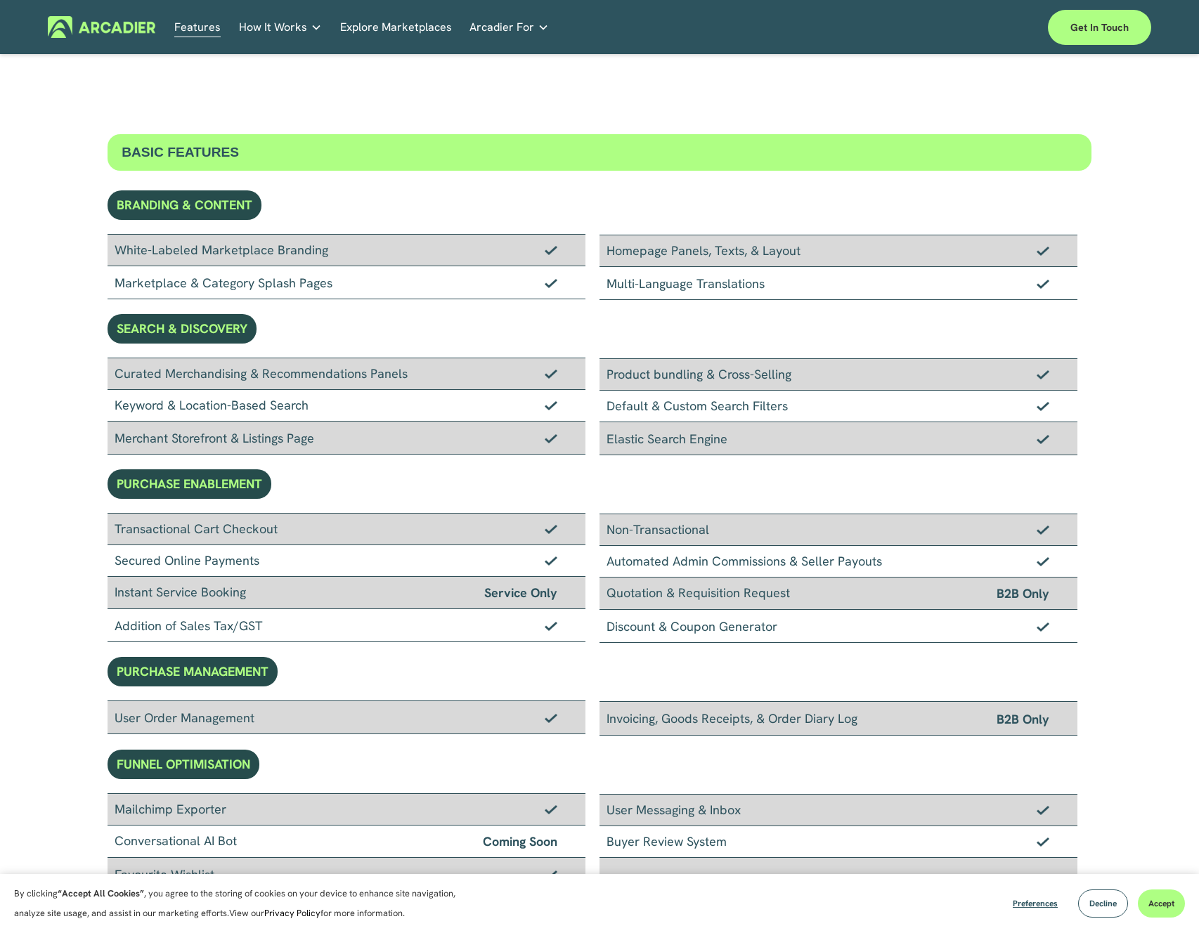  What do you see at coordinates (838, 718) in the screenshot?
I see `div: Invoicing, Goods Receipts, & Order Diary Log` at bounding box center [838, 718].